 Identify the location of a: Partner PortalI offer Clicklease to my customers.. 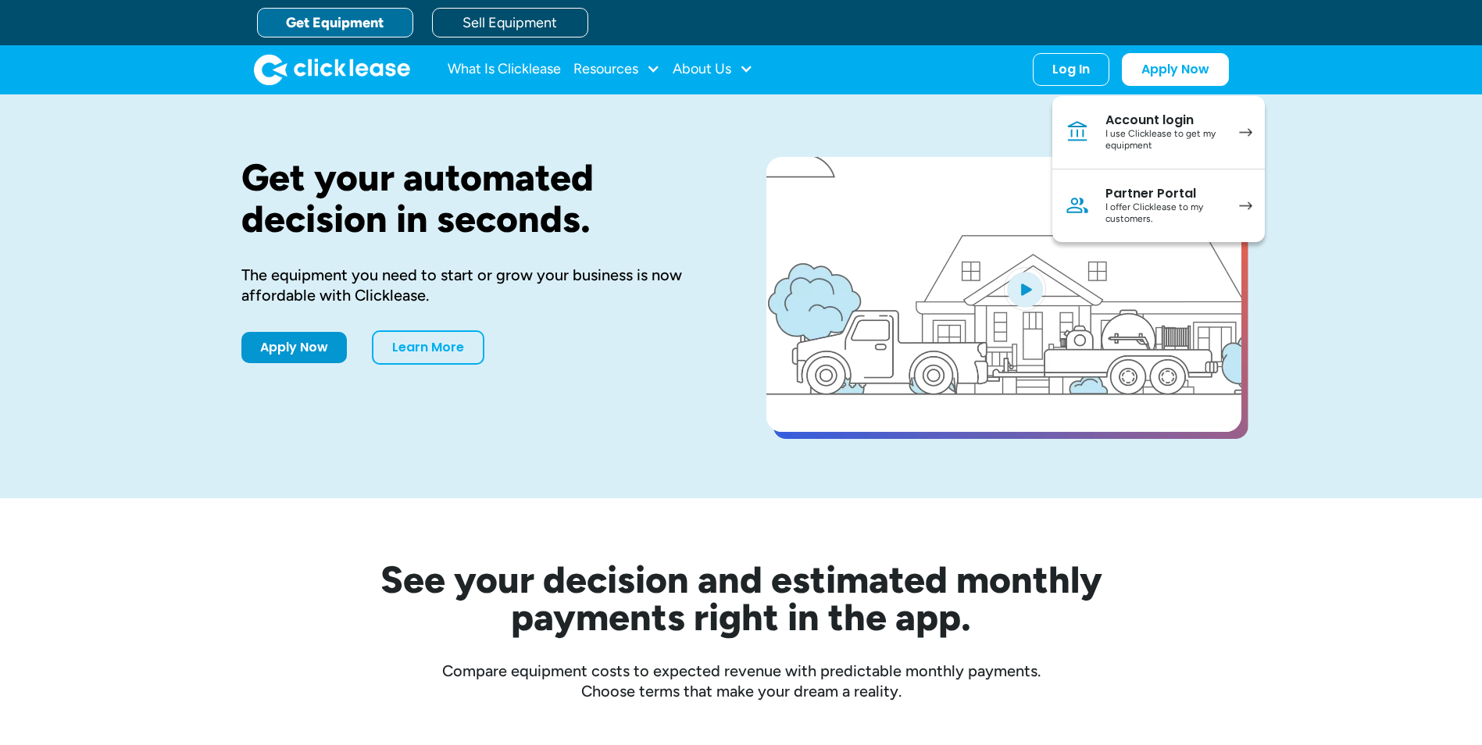
(1158, 205).